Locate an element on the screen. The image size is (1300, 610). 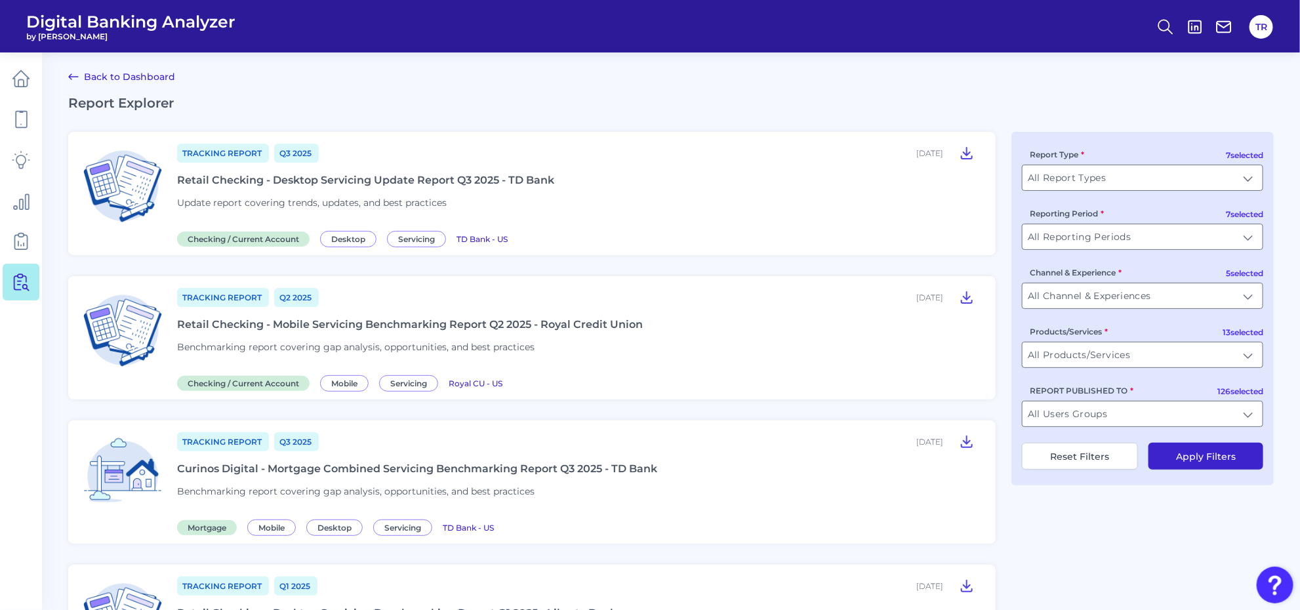
button: Retail Checking - Mobile Servicing Benchmarking Report Q2 2025 - Royal Credit Union is located at coordinates (967, 297).